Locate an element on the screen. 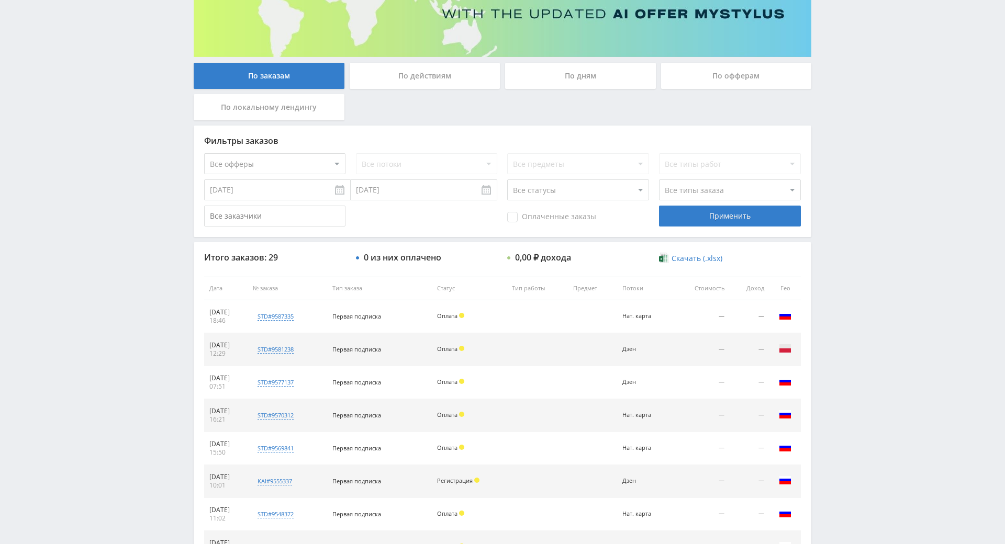 The width and height of the screenshot is (1005, 544). span: Регистрация is located at coordinates (455, 480).